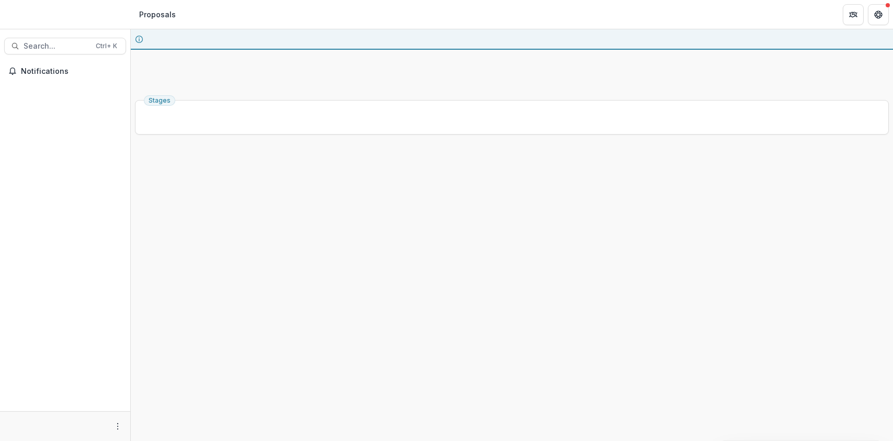  I want to click on button: Get Help, so click(879, 15).